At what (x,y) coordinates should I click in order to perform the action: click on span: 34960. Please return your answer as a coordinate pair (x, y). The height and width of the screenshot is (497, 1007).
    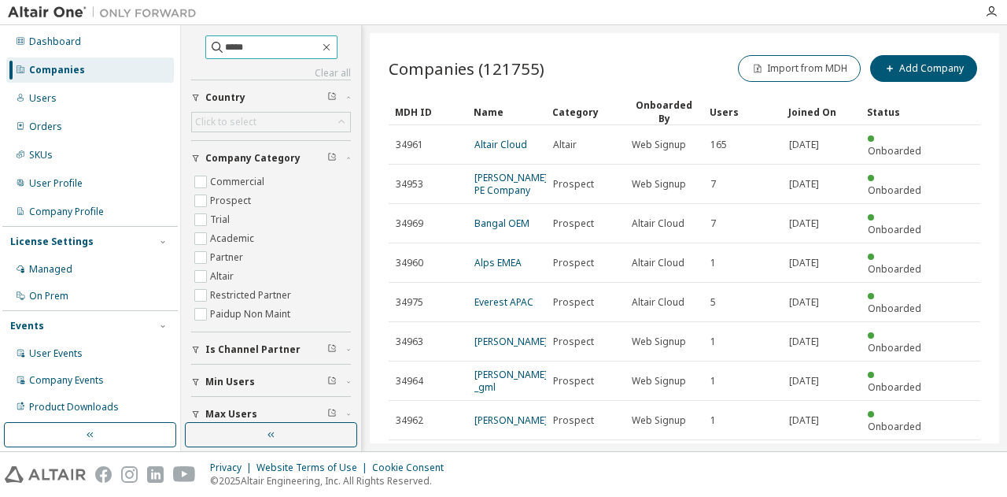
    Looking at the image, I should click on (409, 263).